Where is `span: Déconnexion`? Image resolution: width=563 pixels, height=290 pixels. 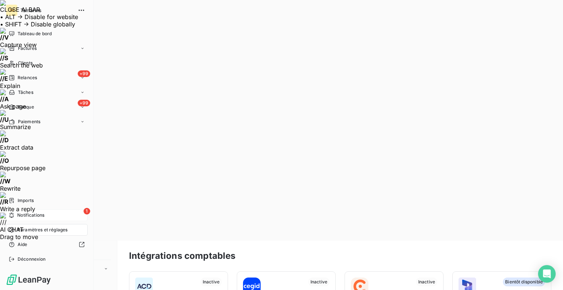 span: Déconnexion is located at coordinates (32, 259).